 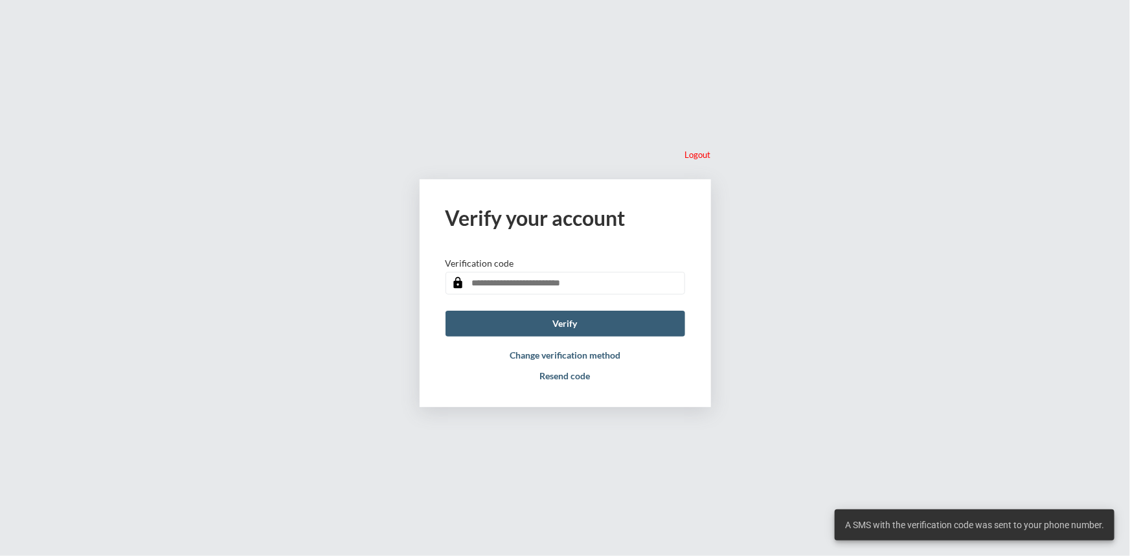 What do you see at coordinates (565, 376) in the screenshot?
I see `button: Resend code` at bounding box center [565, 376].